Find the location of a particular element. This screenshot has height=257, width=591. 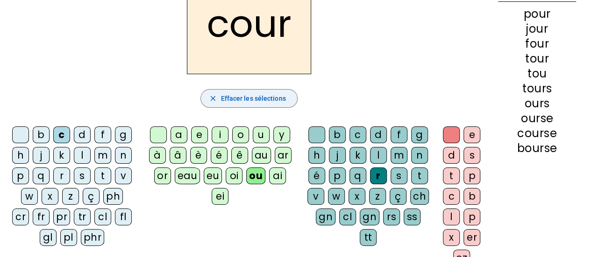

div: o is located at coordinates (241, 135).